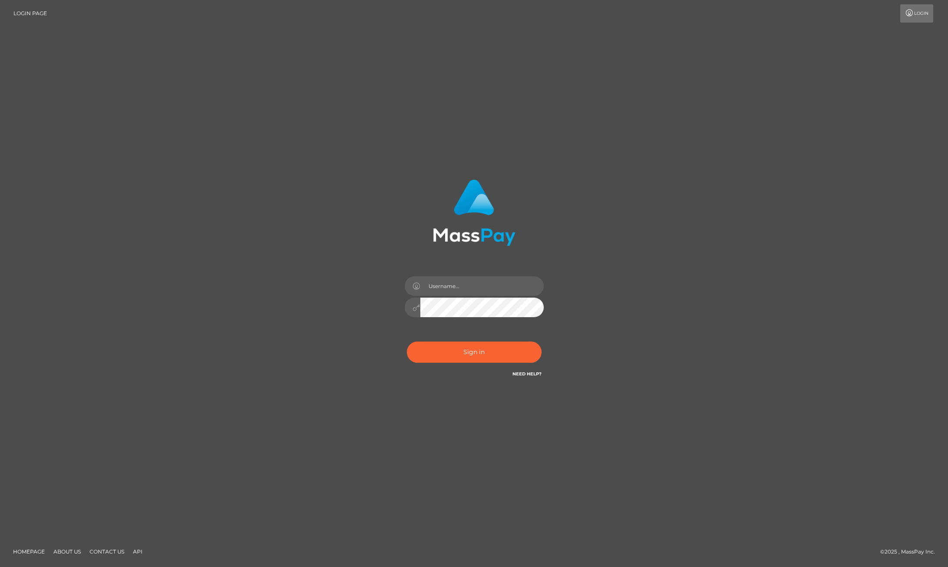 The image size is (948, 567). What do you see at coordinates (527, 374) in the screenshot?
I see `a: Need Help?` at bounding box center [527, 374].